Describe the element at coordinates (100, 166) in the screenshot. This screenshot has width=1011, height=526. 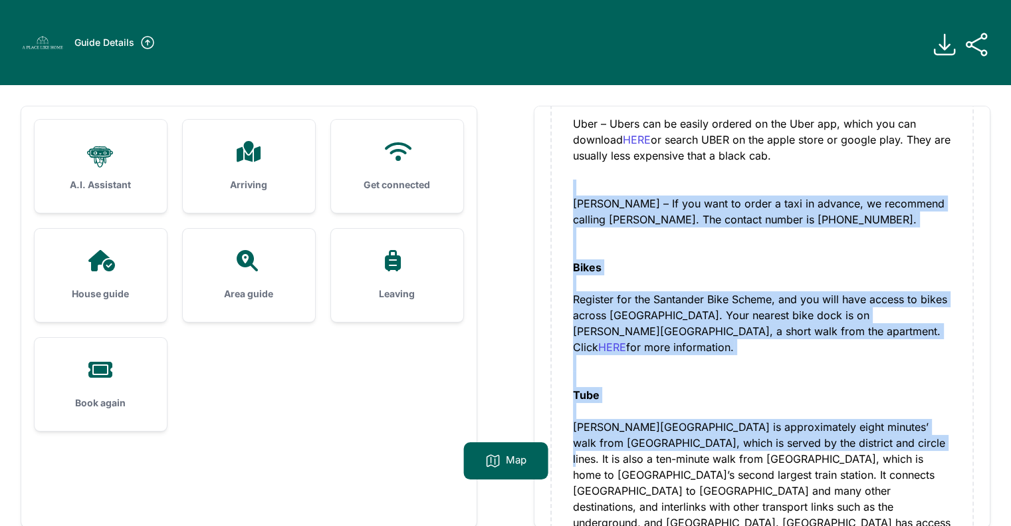
I see `a: A.I. Assistant` at that location.